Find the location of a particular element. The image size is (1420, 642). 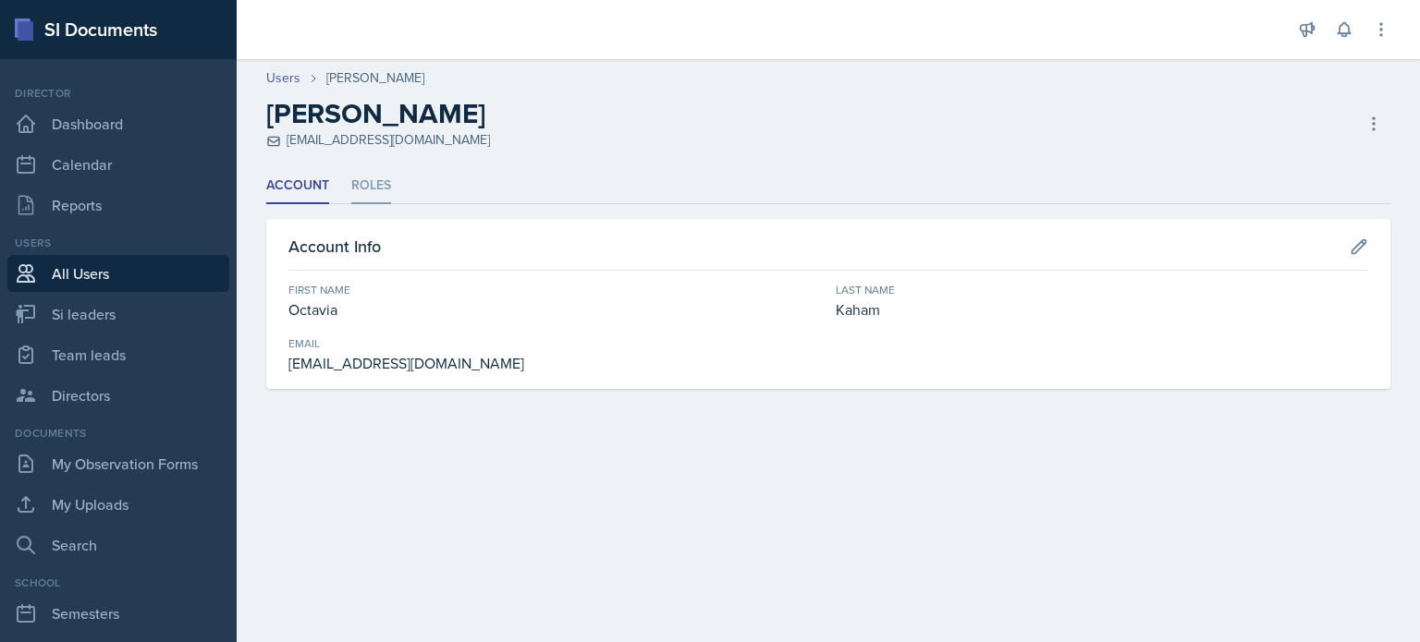

div: Email is located at coordinates (555, 344).